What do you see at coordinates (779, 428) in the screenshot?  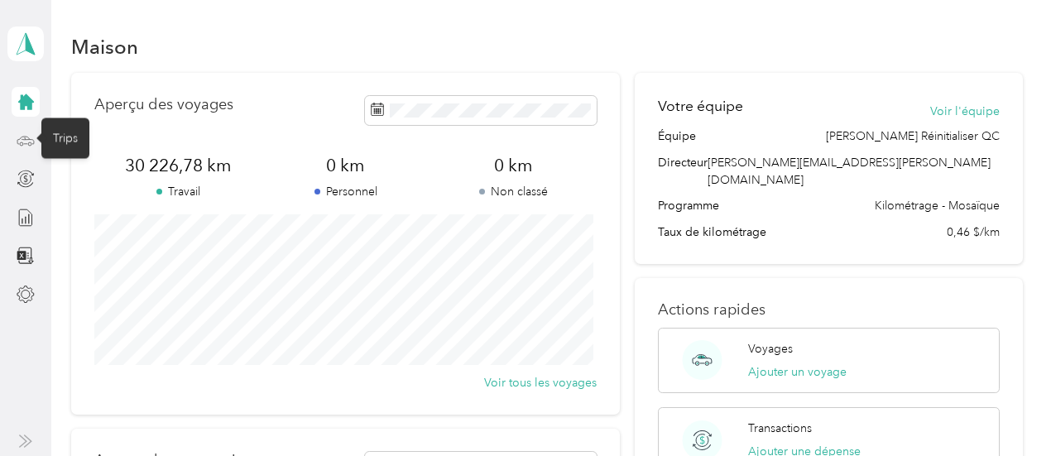 I see `font: Transactions` at bounding box center [779, 428].